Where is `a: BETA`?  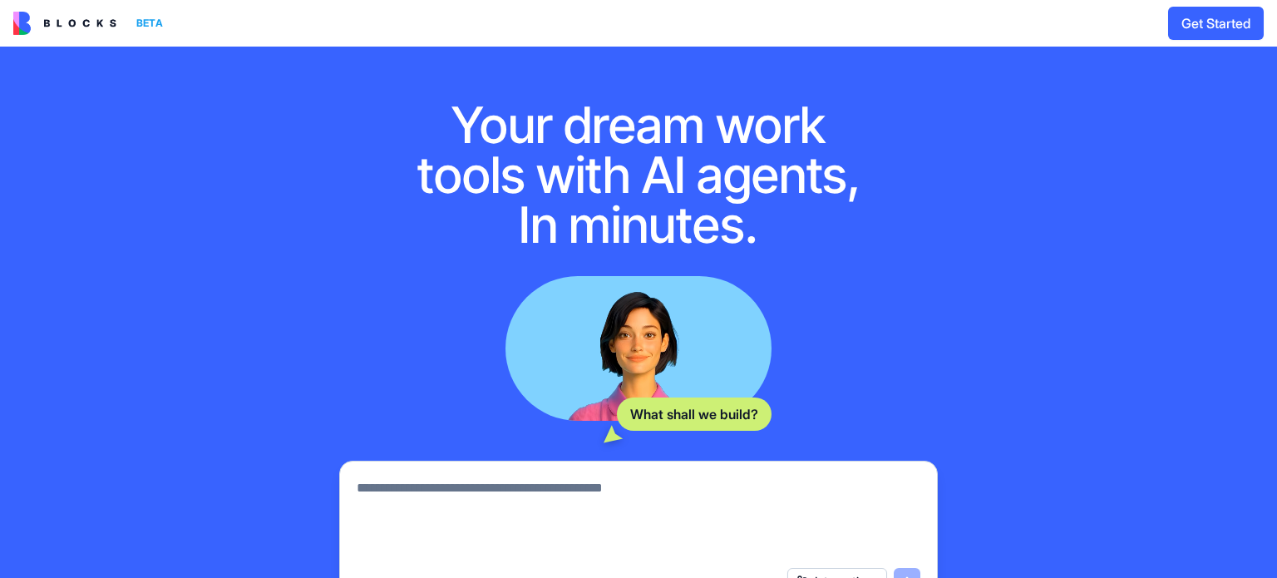
a: BETA is located at coordinates (91, 23).